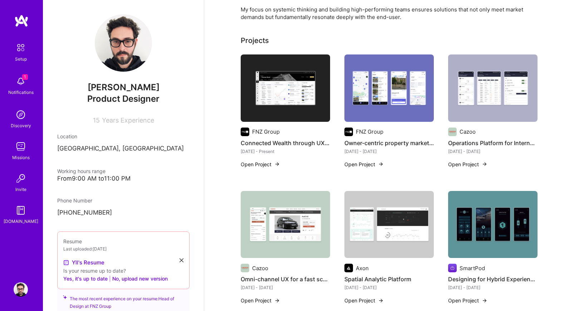 The height and width of the screenshot is (311, 574). I want to click on img: setup, so click(21, 48).